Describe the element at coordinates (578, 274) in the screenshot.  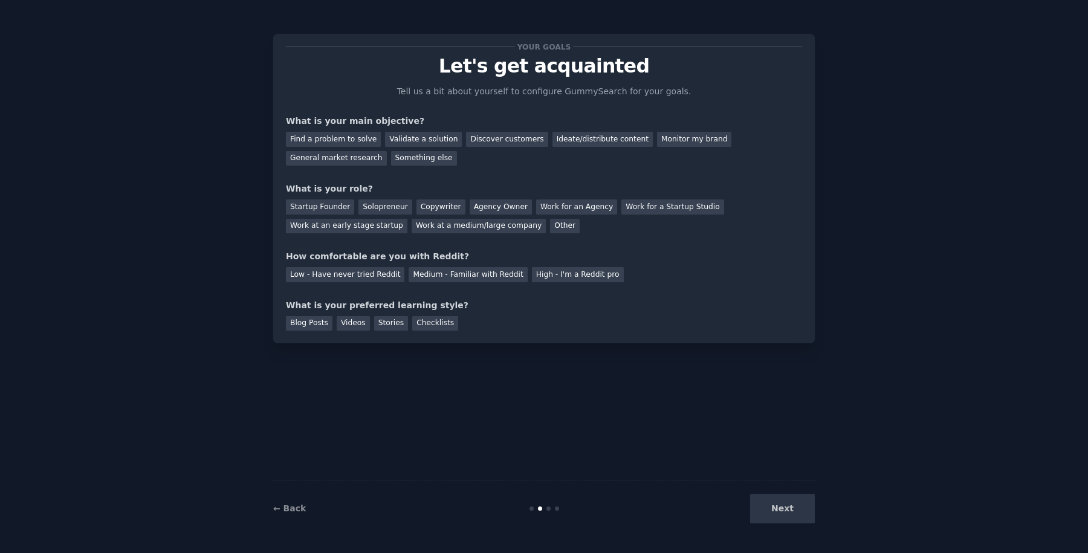
I see `div: High - I'm a Reddit pro` at that location.